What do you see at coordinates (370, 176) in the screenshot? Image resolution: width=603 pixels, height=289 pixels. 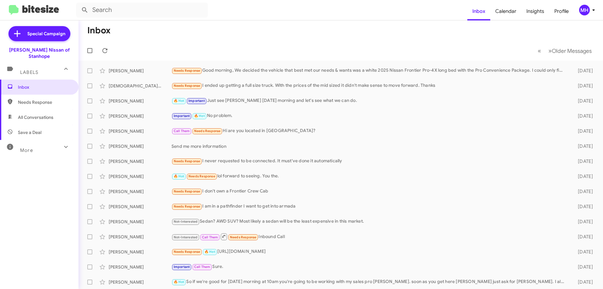 I see `div: lol forward to seeing. You the.` at bounding box center [370, 176].